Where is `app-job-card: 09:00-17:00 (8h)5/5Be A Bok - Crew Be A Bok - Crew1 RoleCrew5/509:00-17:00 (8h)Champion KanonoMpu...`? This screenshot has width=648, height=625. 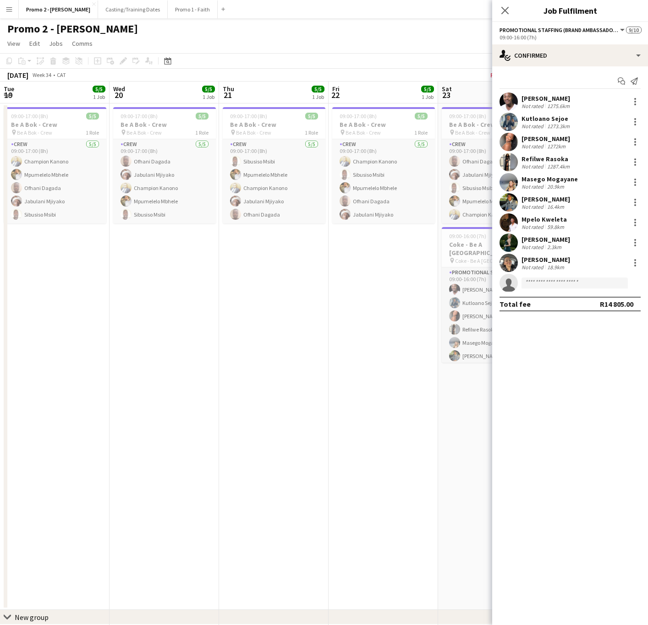 app-job-card: 09:00-17:00 (8h)5/5Be A Bok - Crew Be A Bok - Crew1 RoleCrew5/509:00-17:00 (8h)Champion KanonoMpu... is located at coordinates (55, 165).